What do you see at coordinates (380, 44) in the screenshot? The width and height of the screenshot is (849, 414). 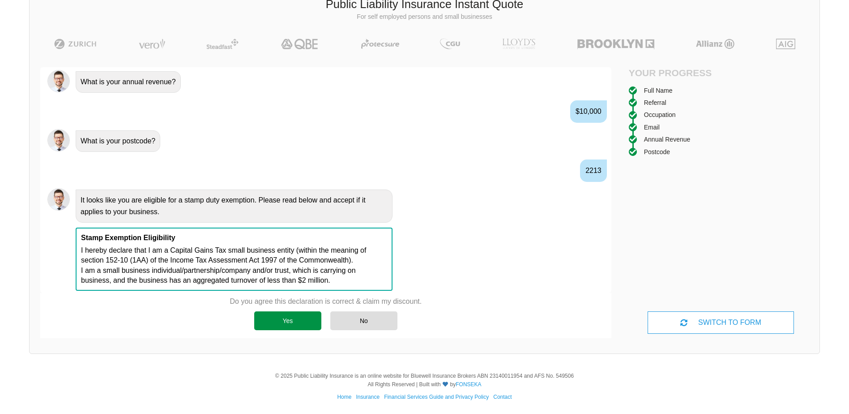 I see `img: Protecsure | Public Liability Insurance` at bounding box center [380, 44].